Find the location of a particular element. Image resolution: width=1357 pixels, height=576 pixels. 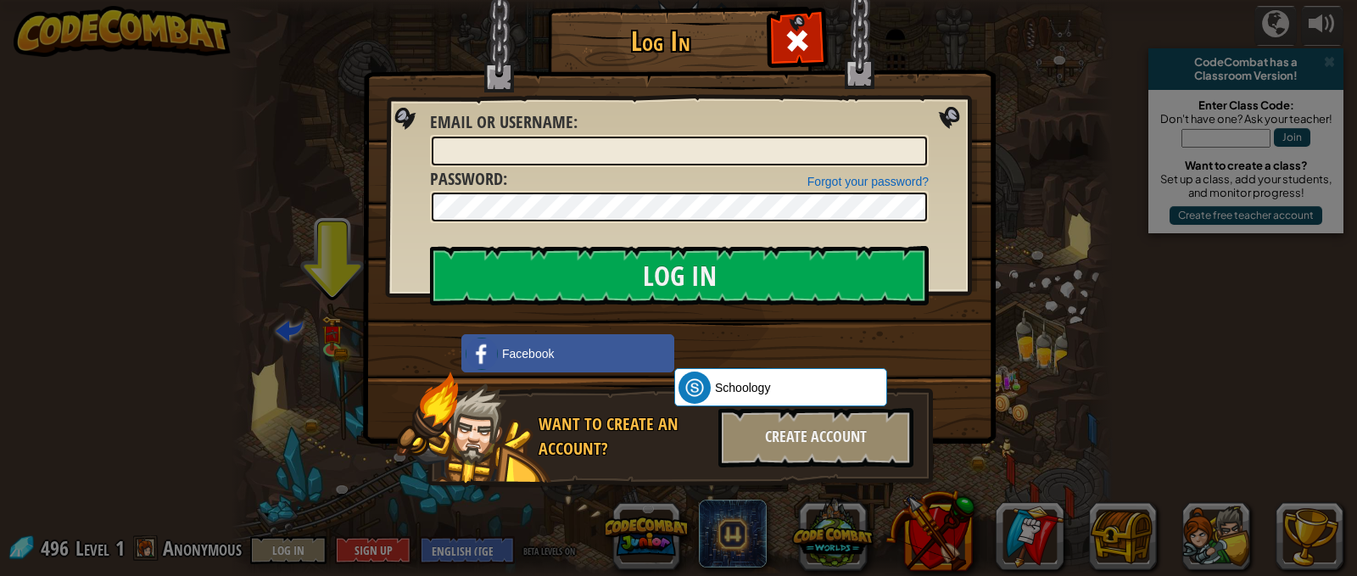

span: Facebook is located at coordinates (527, 354).